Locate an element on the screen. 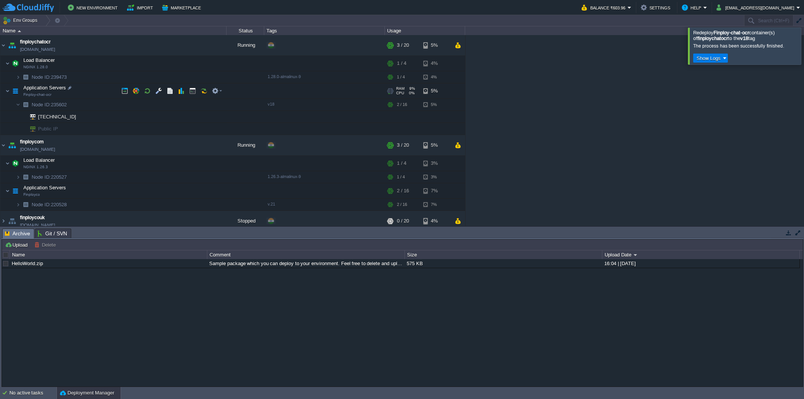 The width and height of the screenshot is (804, 399). a: Node ID:220528 is located at coordinates (49, 204).